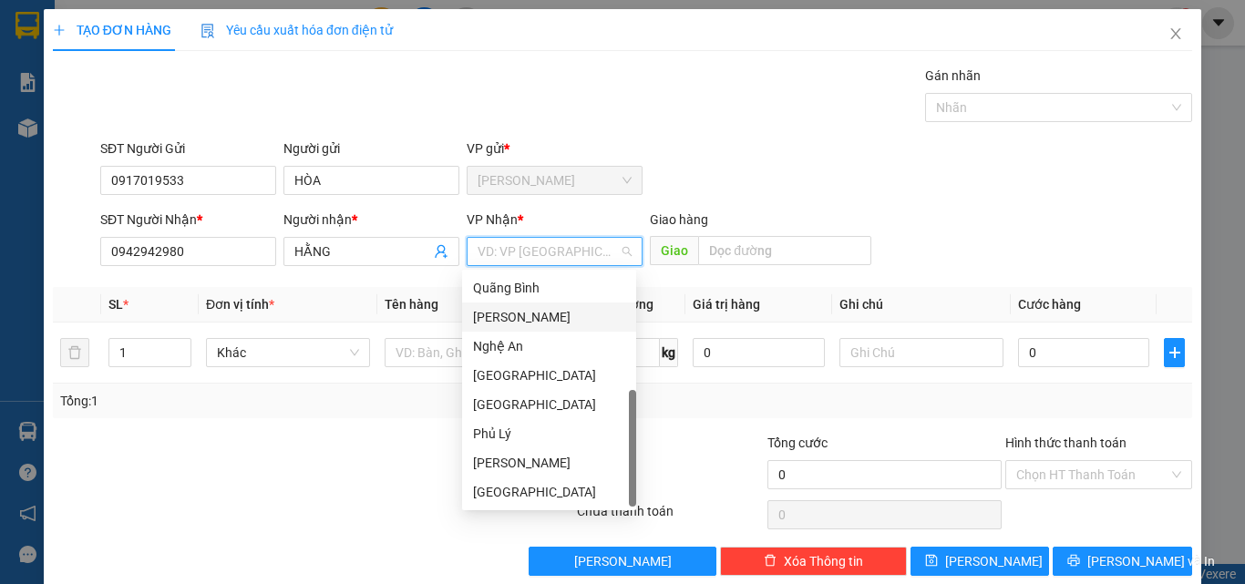 The image size is (1245, 584). What do you see at coordinates (492, 220) in the screenshot?
I see `span: VP Nhận` at bounding box center [492, 220].